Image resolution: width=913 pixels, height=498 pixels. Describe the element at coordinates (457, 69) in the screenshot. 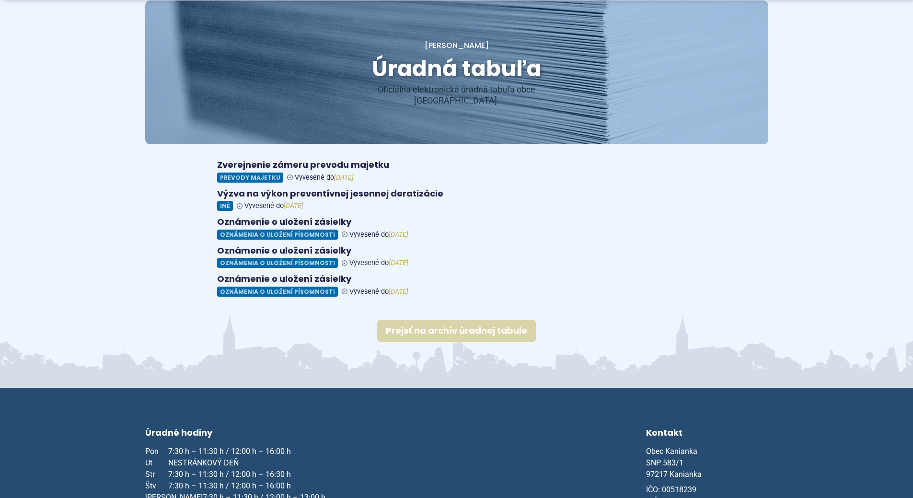

I see `span: Úradná tabuľa` at that location.